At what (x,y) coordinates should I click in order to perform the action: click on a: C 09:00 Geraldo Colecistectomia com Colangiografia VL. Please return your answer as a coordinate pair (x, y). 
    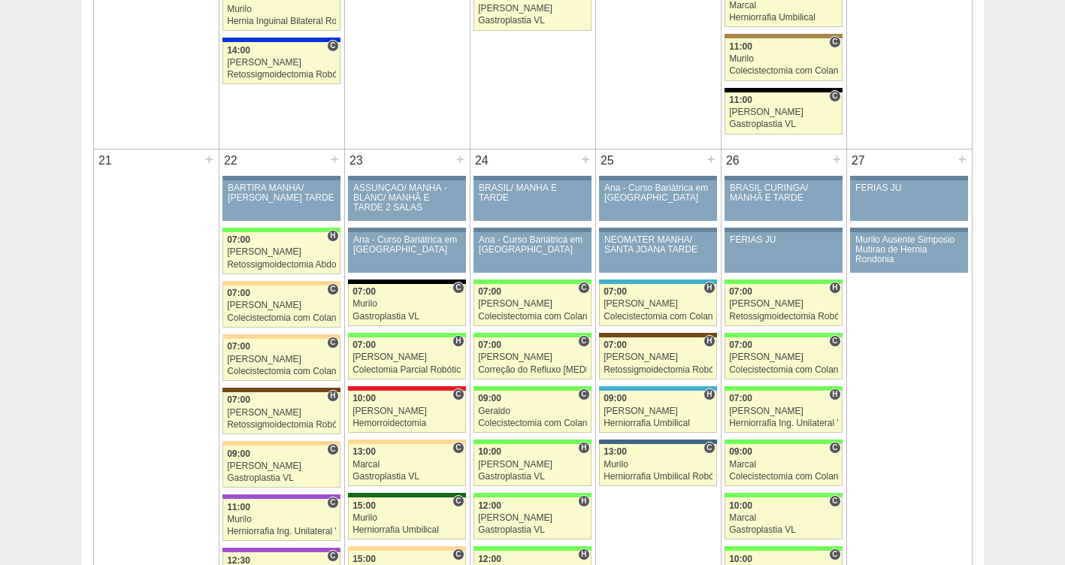
    Looking at the image, I should click on (532, 412).